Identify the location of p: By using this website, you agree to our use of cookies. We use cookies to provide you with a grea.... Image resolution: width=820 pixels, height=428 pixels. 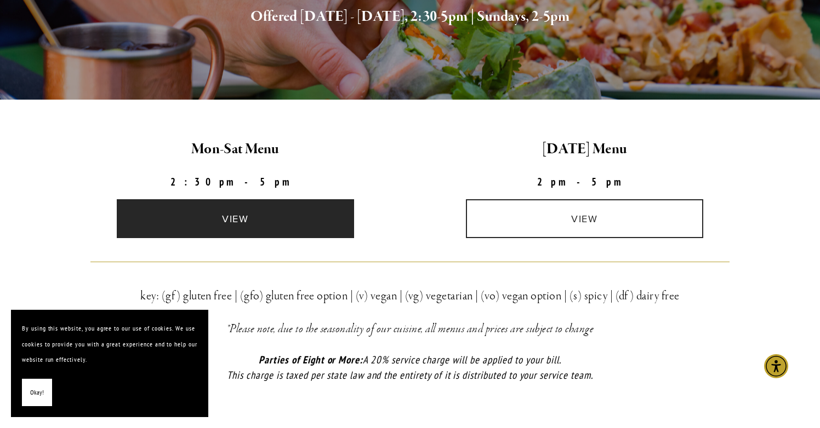
(110, 345).